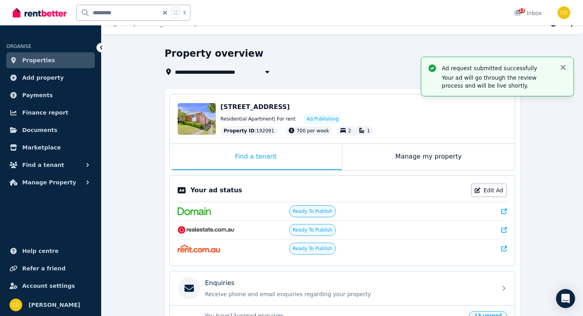  Describe the element at coordinates (50, 251) in the screenshot. I see `a: Help centre` at that location.